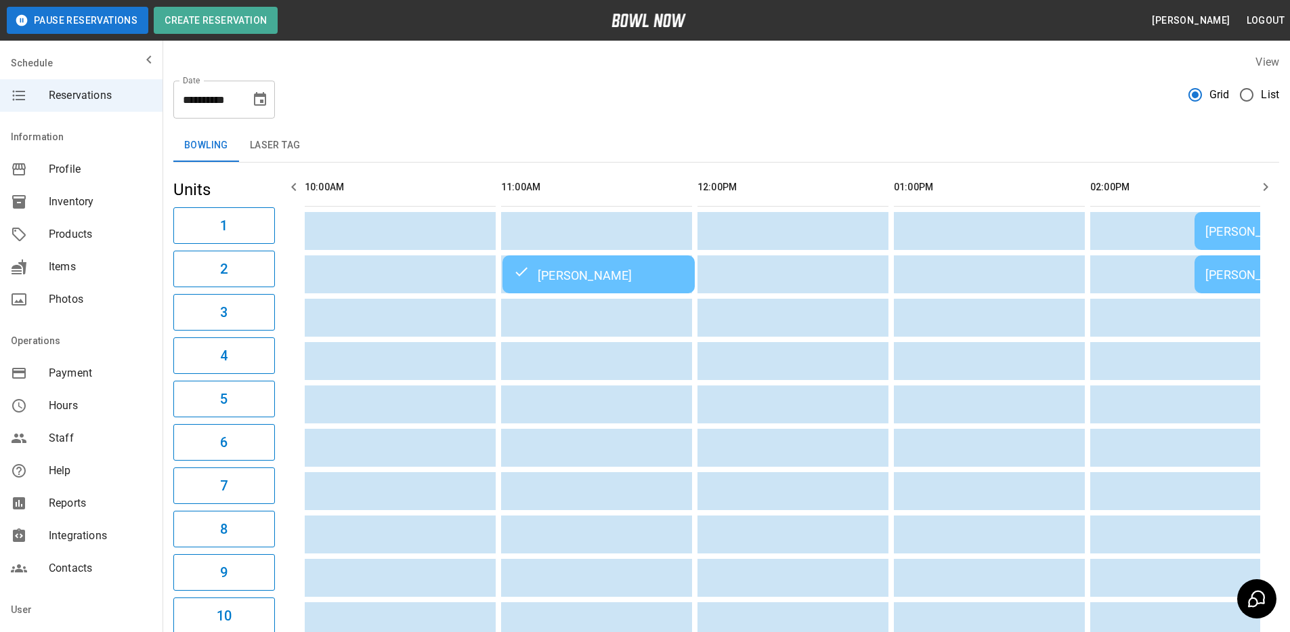  Describe the element at coordinates (77, 20) in the screenshot. I see `button: Pause Reservations` at that location.